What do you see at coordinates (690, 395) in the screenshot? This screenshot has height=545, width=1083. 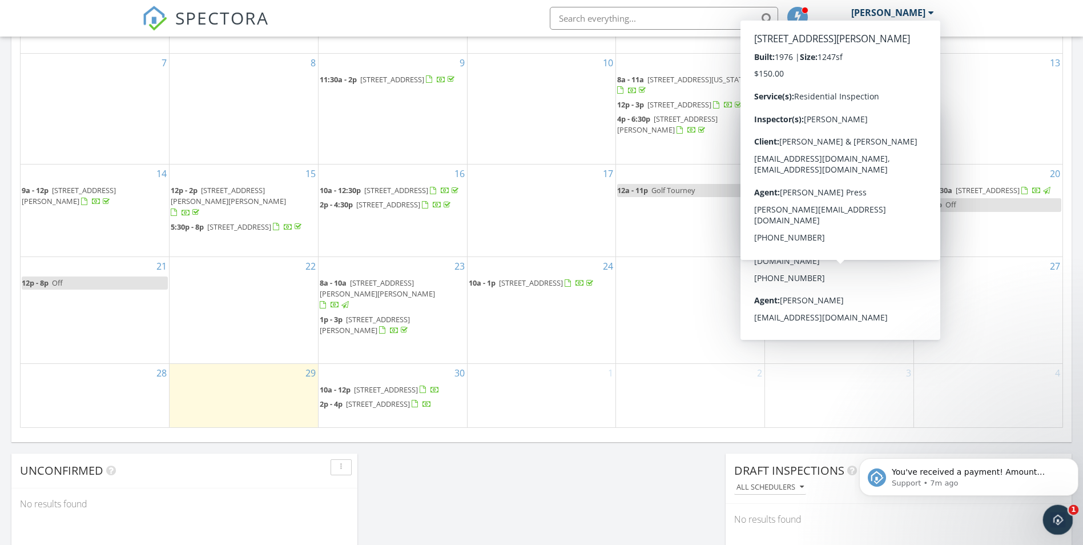 I see `td: Go to October 2, 2025` at bounding box center [690, 395].